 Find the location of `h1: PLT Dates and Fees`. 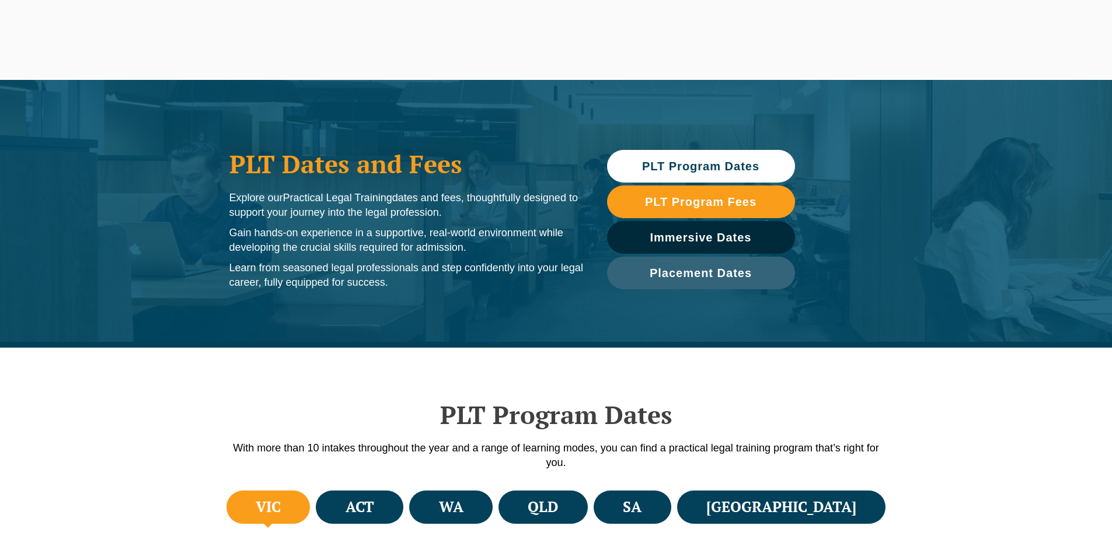

h1: PLT Dates and Fees is located at coordinates (406, 164).